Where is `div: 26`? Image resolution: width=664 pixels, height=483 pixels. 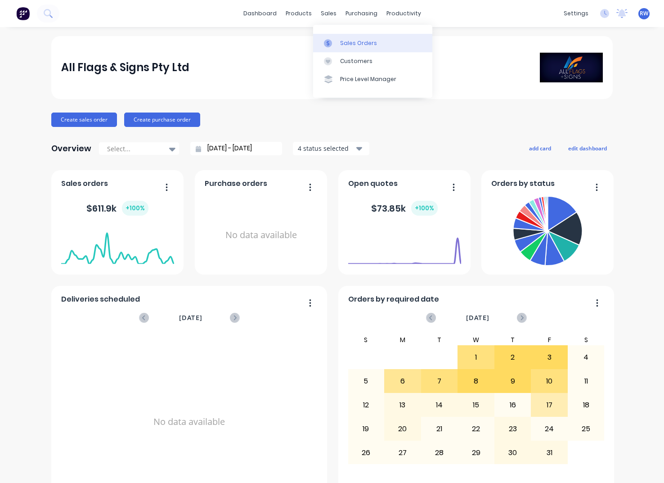 div: 26 is located at coordinates (366, 453).